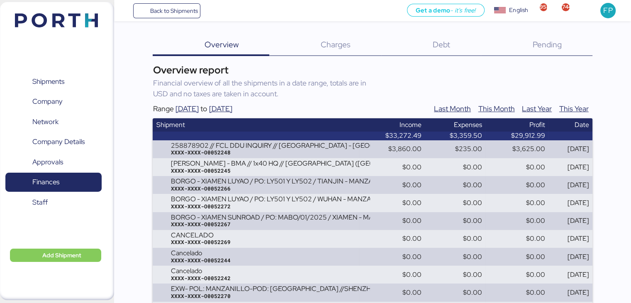  Describe the element at coordinates (497, 109) in the screenshot. I see `span: This Month` at that location.